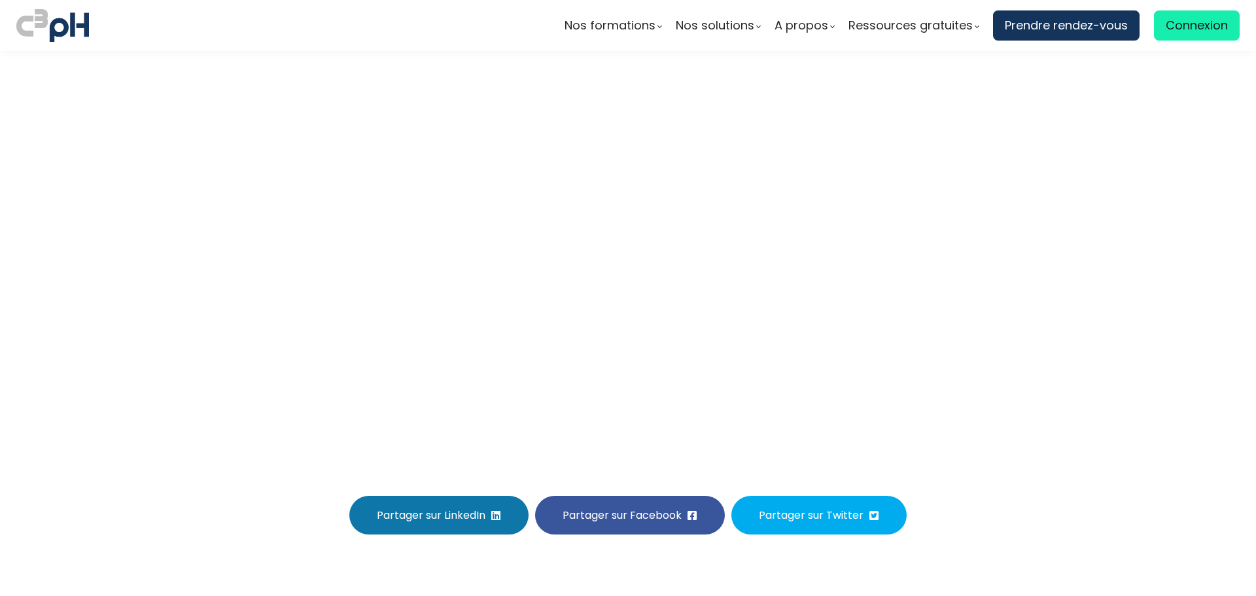  What do you see at coordinates (439, 515) in the screenshot?
I see `button: Partager sur LinkedIn` at bounding box center [439, 515].